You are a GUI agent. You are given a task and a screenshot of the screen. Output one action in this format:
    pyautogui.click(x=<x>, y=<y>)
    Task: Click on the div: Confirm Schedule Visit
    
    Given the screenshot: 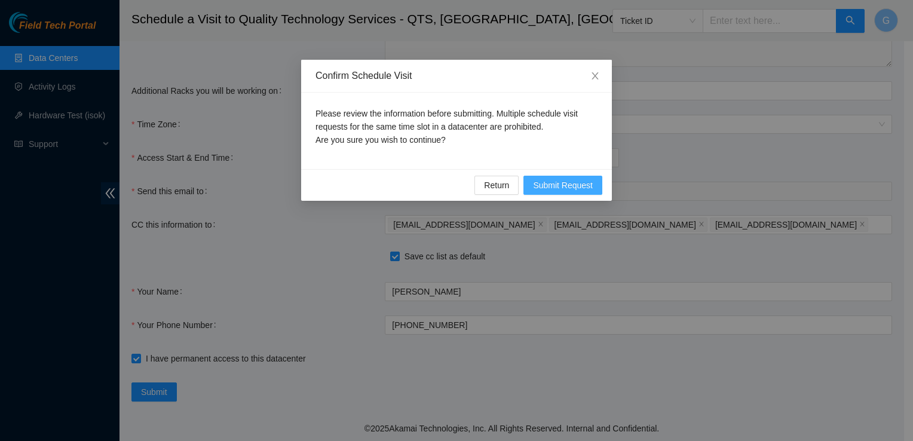 What is the action you would take?
    pyautogui.click(x=457, y=76)
    